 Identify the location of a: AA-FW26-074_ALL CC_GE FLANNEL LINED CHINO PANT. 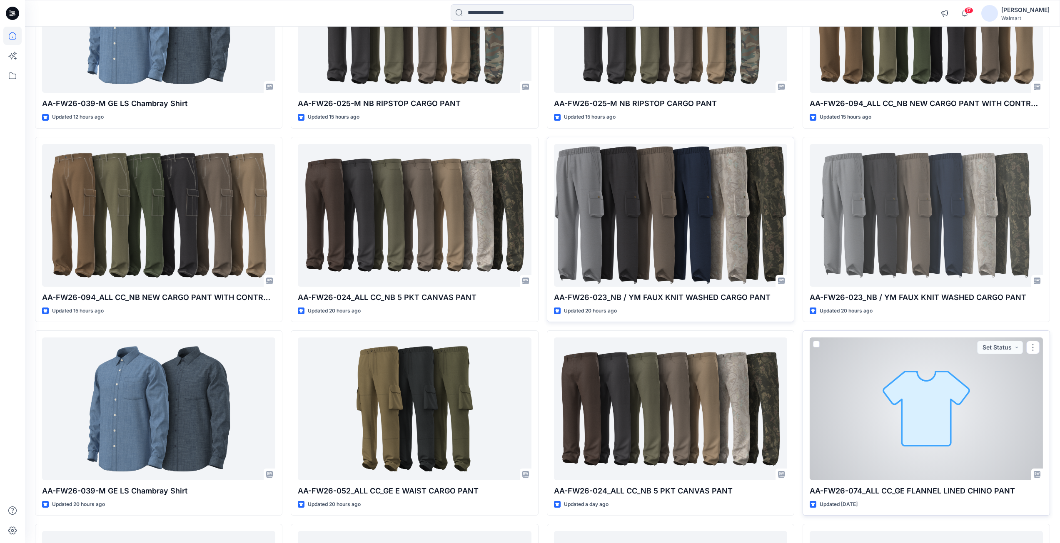
(926, 409).